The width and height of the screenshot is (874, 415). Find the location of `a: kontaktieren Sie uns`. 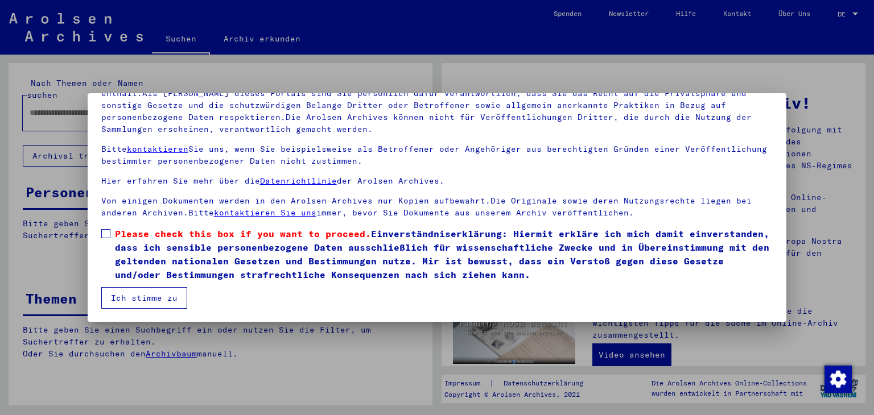

a: kontaktieren Sie uns is located at coordinates (265, 213).